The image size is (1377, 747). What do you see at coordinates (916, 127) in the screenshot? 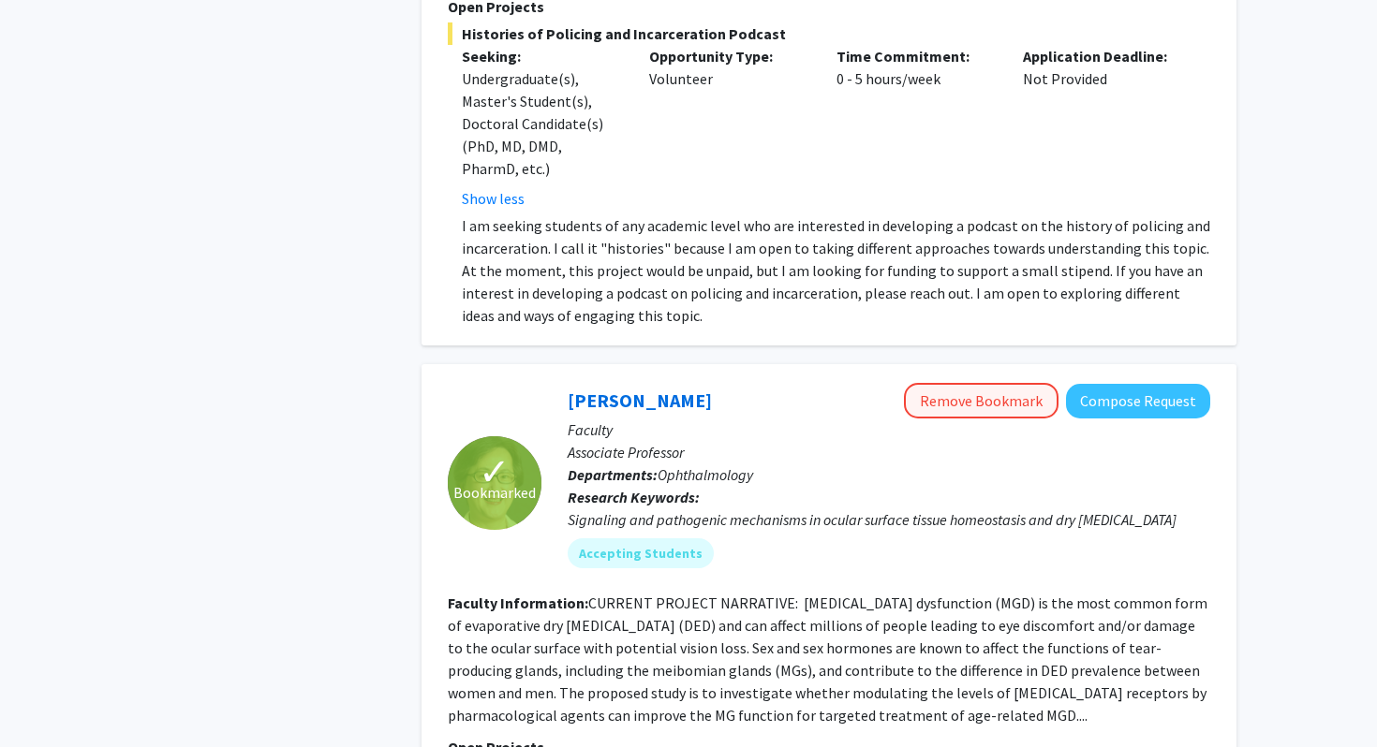
I see `div: 0 - 5 hours/week` at bounding box center [916, 127].